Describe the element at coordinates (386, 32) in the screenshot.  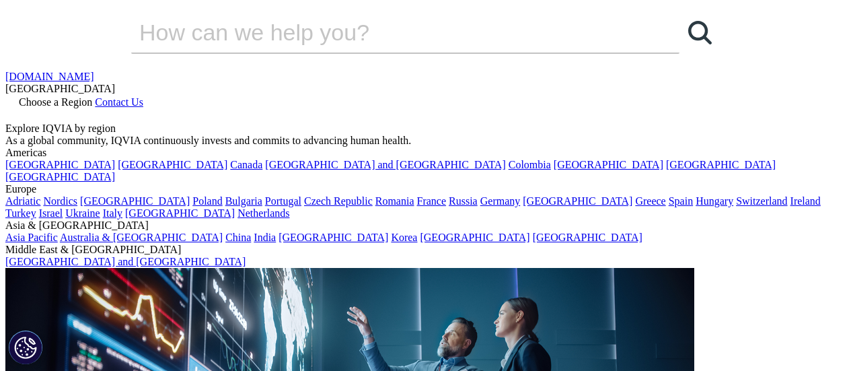
I see `input: 検索する` at that location.